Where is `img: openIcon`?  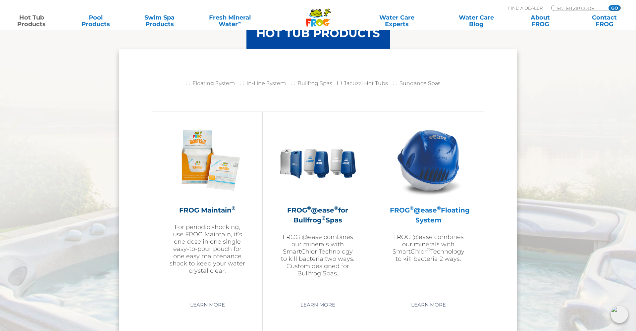 img: openIcon is located at coordinates (619, 315).